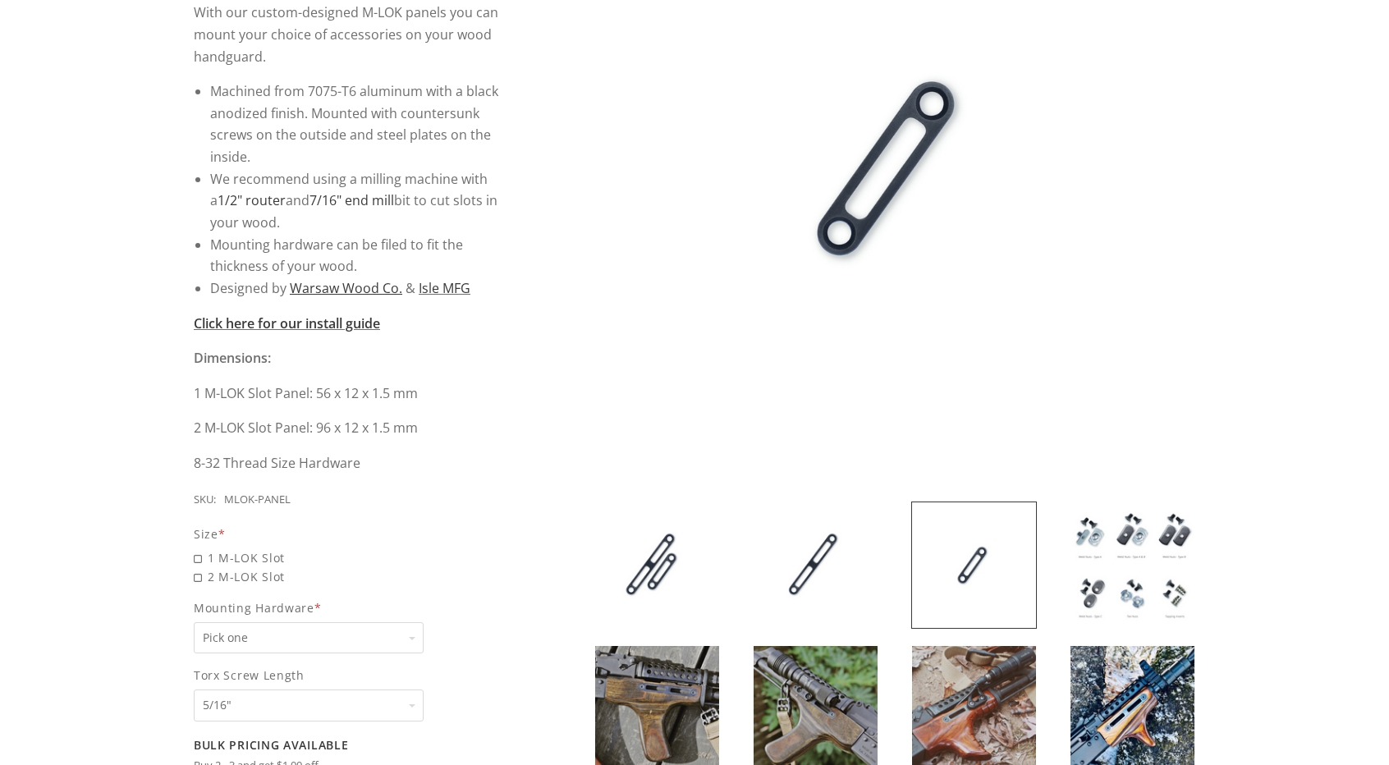  Describe the element at coordinates (351, 576) in the screenshot. I see `span: 2 M-LOK Slot` at that location.